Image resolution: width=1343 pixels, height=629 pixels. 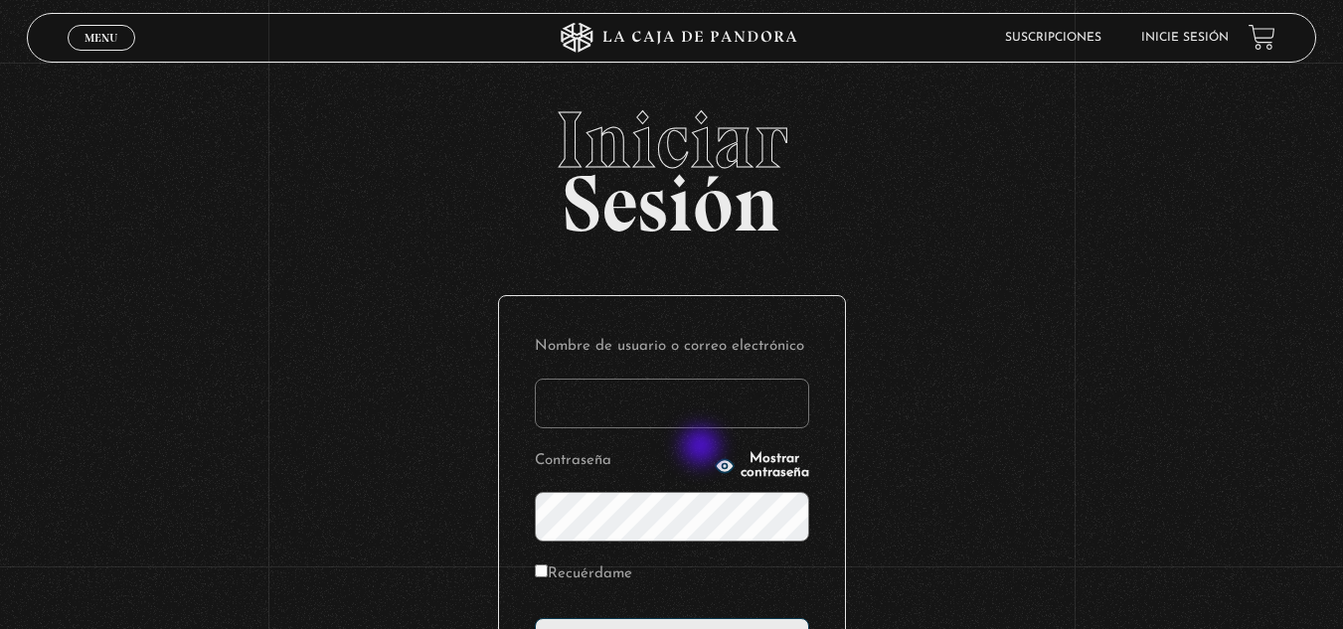 What do you see at coordinates (672, 347) in the screenshot?
I see `label: Nombre de usuario o correo electrónico` at bounding box center [672, 347].